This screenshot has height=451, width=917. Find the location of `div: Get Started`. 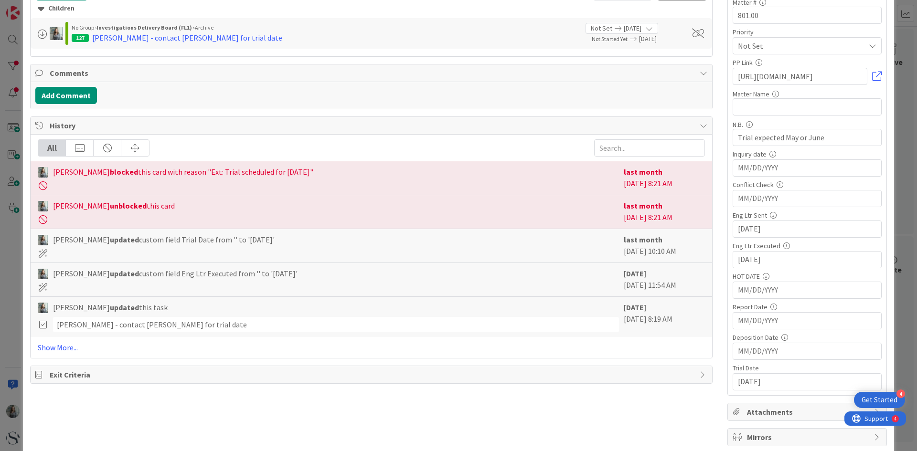

div: Get Started is located at coordinates (879, 400).